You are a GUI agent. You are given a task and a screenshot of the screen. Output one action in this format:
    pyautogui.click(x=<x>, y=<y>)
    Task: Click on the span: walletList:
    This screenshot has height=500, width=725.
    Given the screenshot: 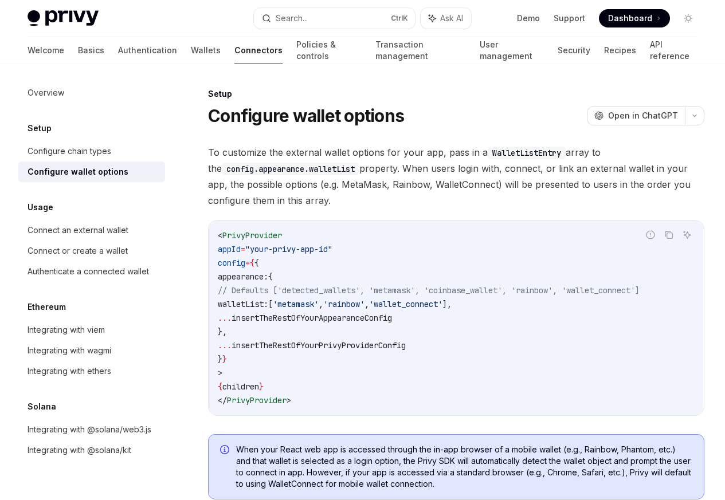 What is the action you would take?
    pyautogui.click(x=243, y=304)
    